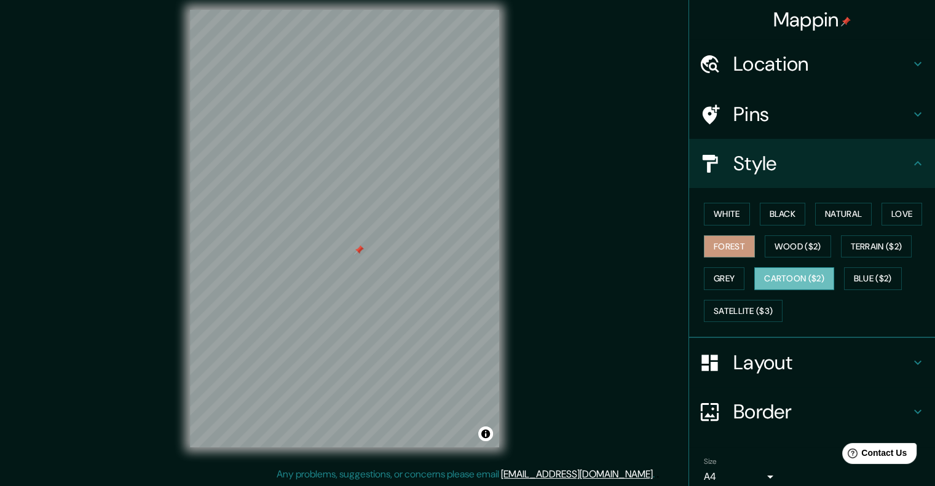 This screenshot has height=486, width=935. I want to click on p: Any problems, suggestions, or concerns please email ., so click(465, 475).